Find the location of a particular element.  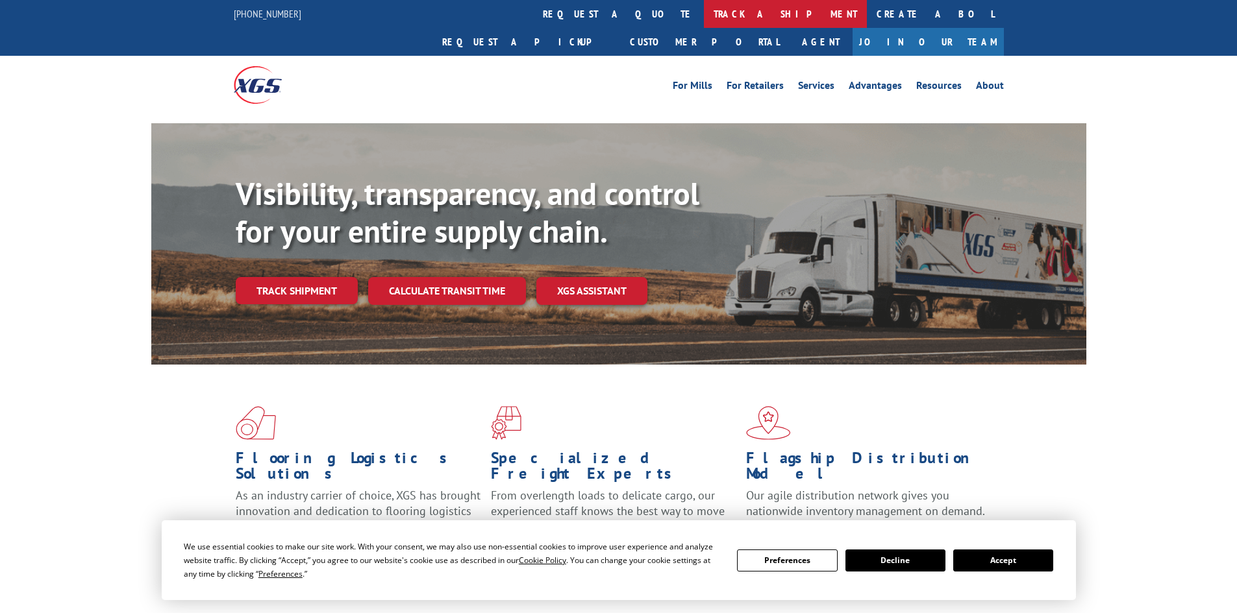

button: Accept is located at coordinates (1003, 561).